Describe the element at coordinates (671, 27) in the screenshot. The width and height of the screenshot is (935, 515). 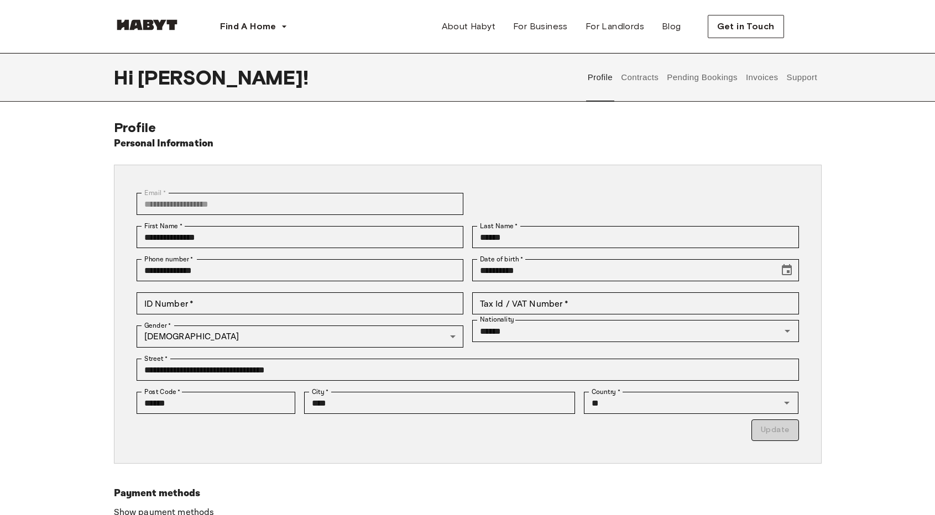
I see `span: Blog` at that location.